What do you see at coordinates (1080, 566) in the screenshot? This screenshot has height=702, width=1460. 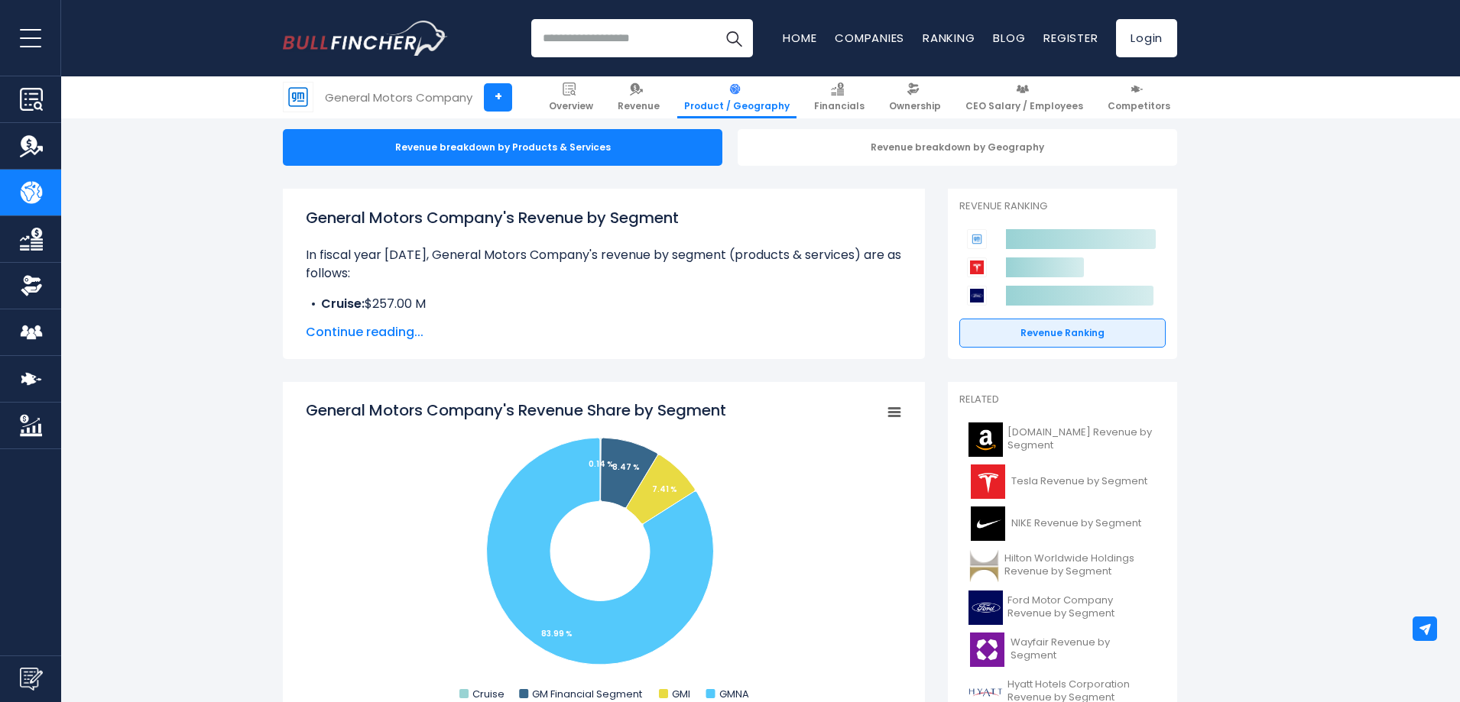 I see `span: Hilton Worldwide Holdings Revenue by Segment` at bounding box center [1080, 566].